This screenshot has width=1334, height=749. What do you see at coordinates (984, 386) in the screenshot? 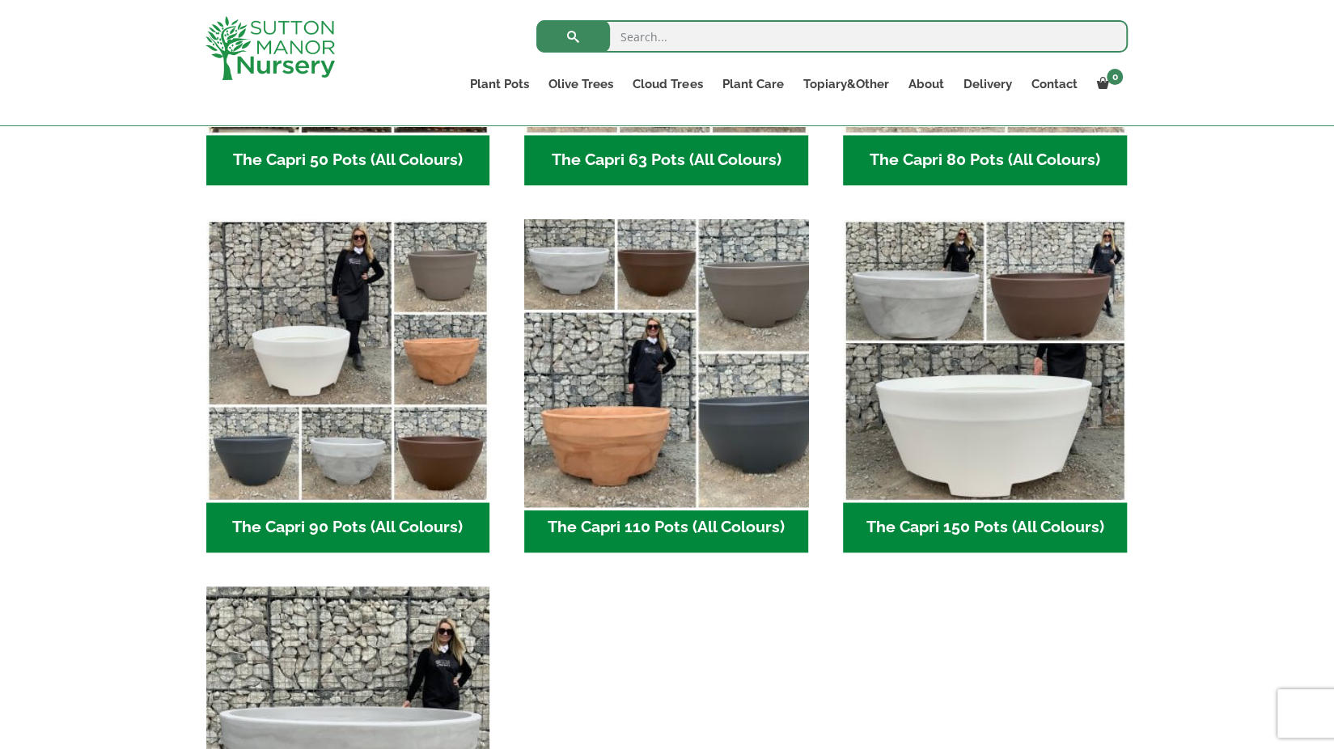
I see `a: Visit product category The Capri 150 Pots (All Colours)` at bounding box center [984, 386].